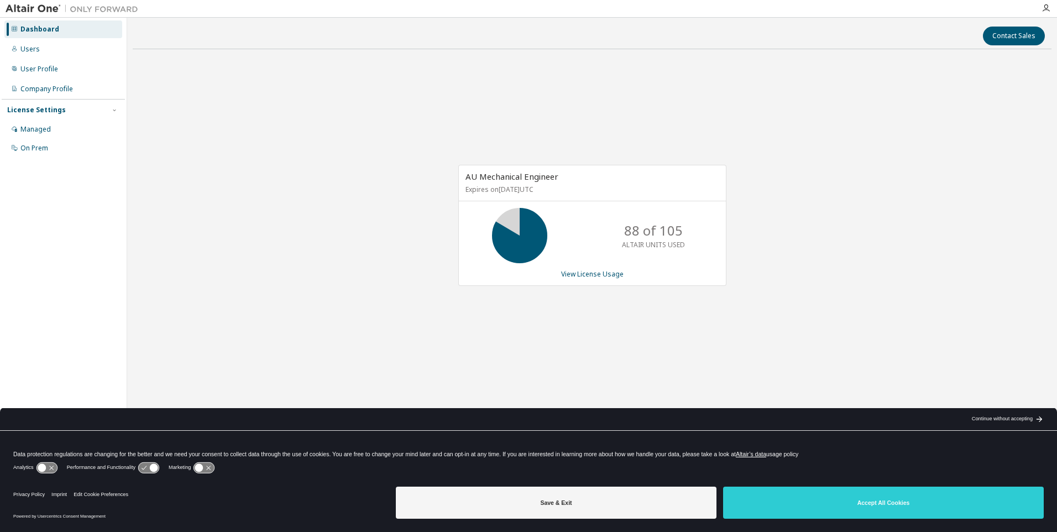  I want to click on p: ALTAIR UNITS USED, so click(654, 244).